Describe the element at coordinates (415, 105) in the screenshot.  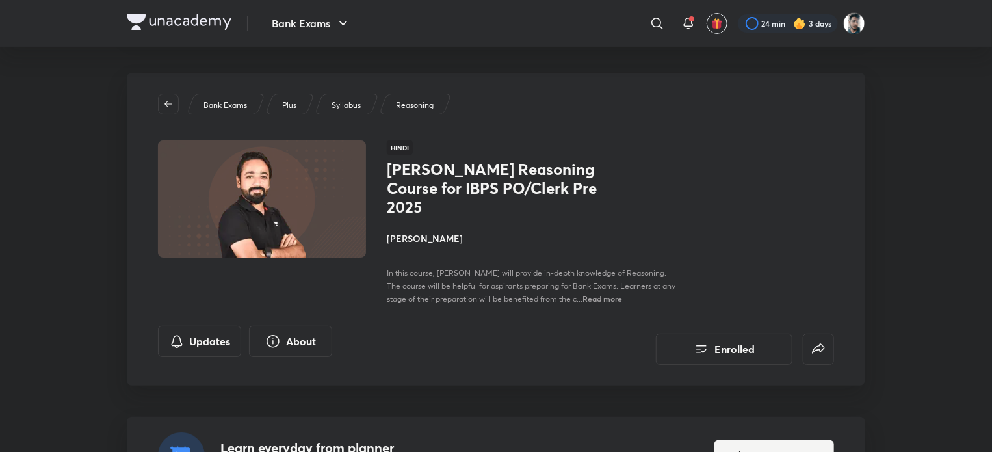
I see `a: Reasoning` at that location.